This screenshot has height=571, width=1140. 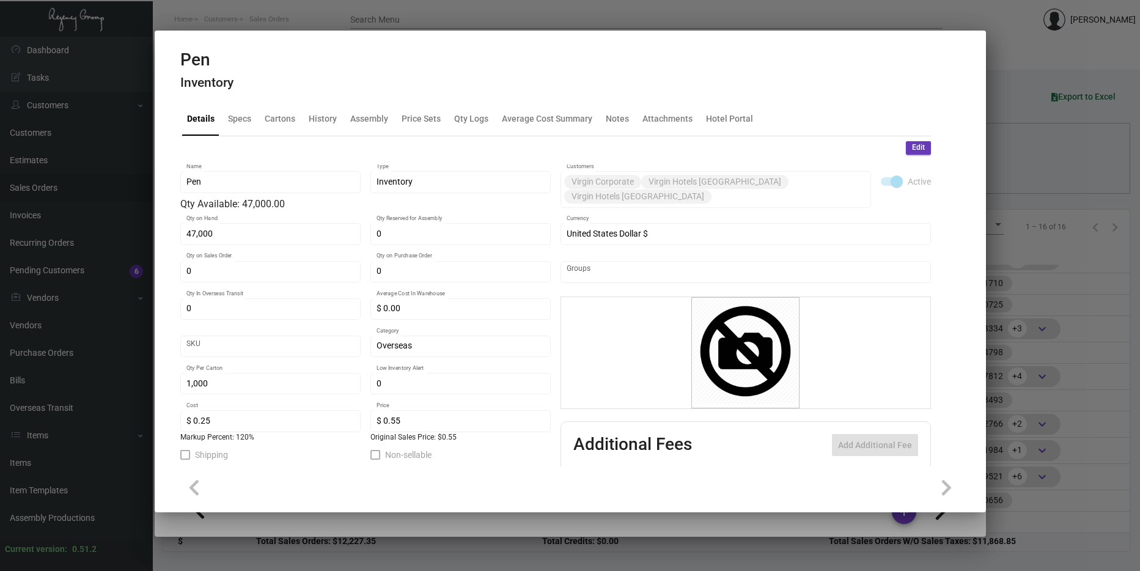 I want to click on div: Qty Available: 47,000.00, so click(x=366, y=204).